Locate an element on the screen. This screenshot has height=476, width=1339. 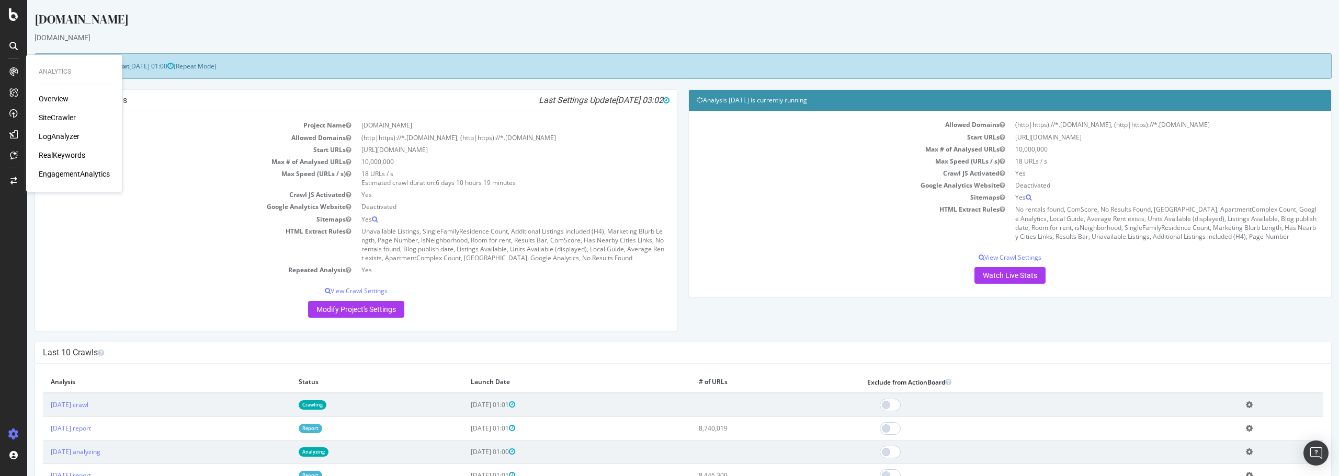
h4: Last 10 Crawls is located at coordinates (656, 353).